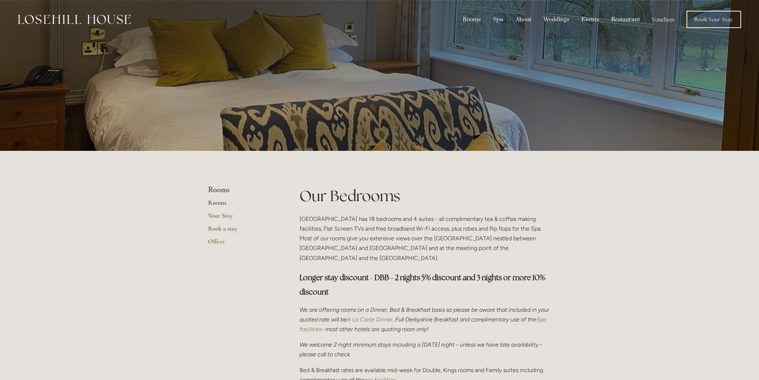  What do you see at coordinates (370, 319) in the screenshot?
I see `a: A La Carte Dinner` at bounding box center [370, 319].